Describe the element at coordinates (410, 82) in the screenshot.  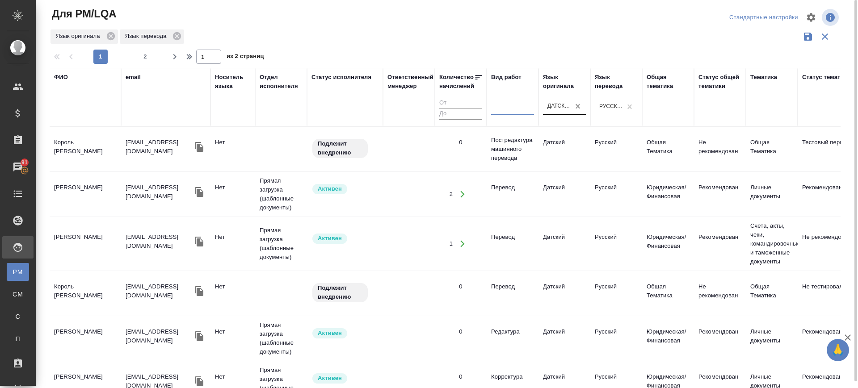
I see `div: Ответственный менеджер` at that location.